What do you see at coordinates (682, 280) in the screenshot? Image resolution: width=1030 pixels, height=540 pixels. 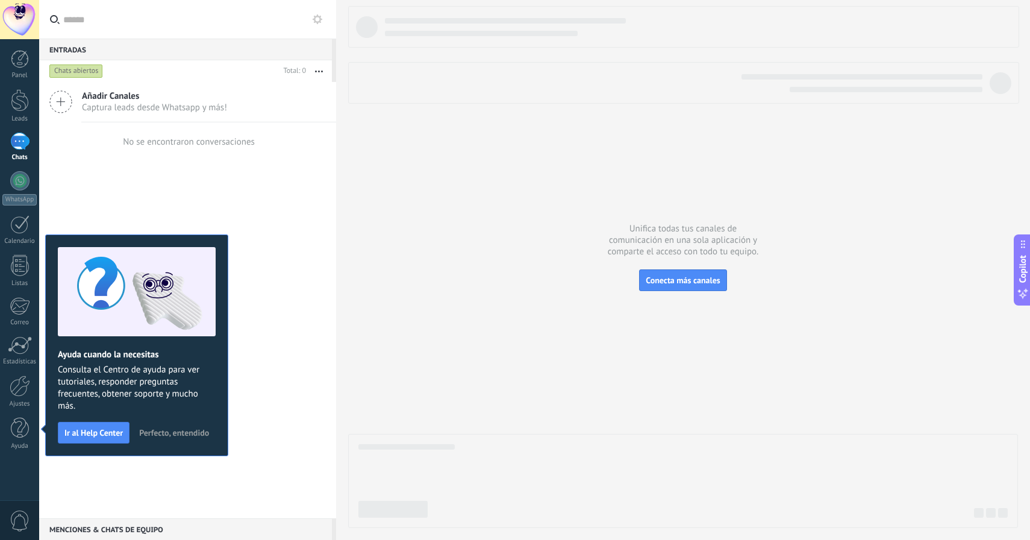 I see `span: Conecta más canales` at bounding box center [682, 280].